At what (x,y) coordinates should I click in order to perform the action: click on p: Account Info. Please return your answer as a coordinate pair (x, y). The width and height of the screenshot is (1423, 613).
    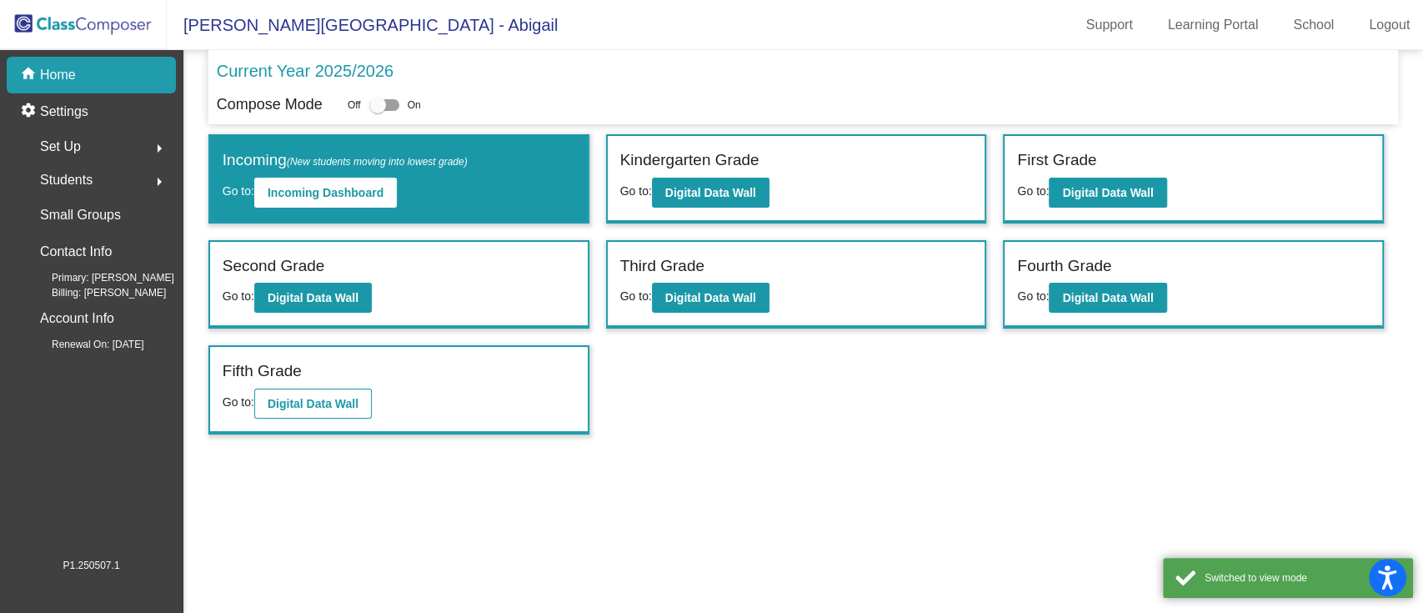
    Looking at the image, I should click on (77, 318).